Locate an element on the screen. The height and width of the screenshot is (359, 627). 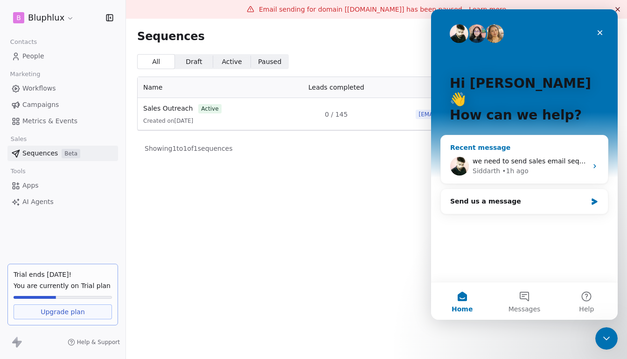
span: B is located at coordinates (19, 18).